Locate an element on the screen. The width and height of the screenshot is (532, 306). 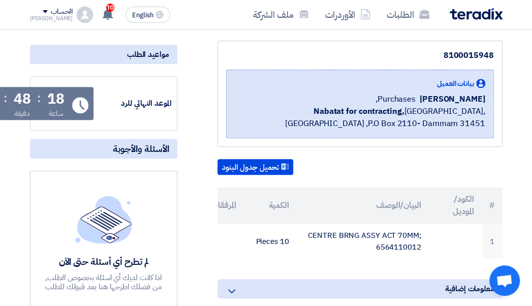
td: 1 is located at coordinates (492, 241).